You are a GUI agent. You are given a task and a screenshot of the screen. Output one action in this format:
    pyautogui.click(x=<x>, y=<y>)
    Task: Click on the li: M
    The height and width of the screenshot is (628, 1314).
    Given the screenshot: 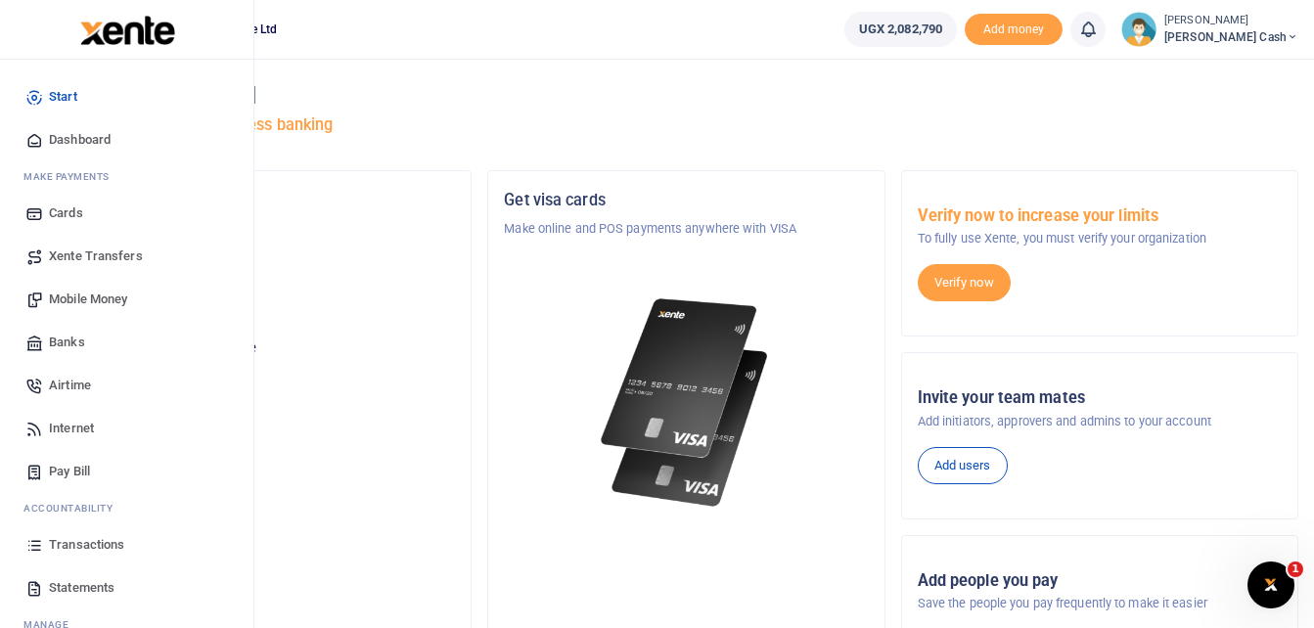 What is the action you would take?
    pyautogui.click(x=126, y=176)
    